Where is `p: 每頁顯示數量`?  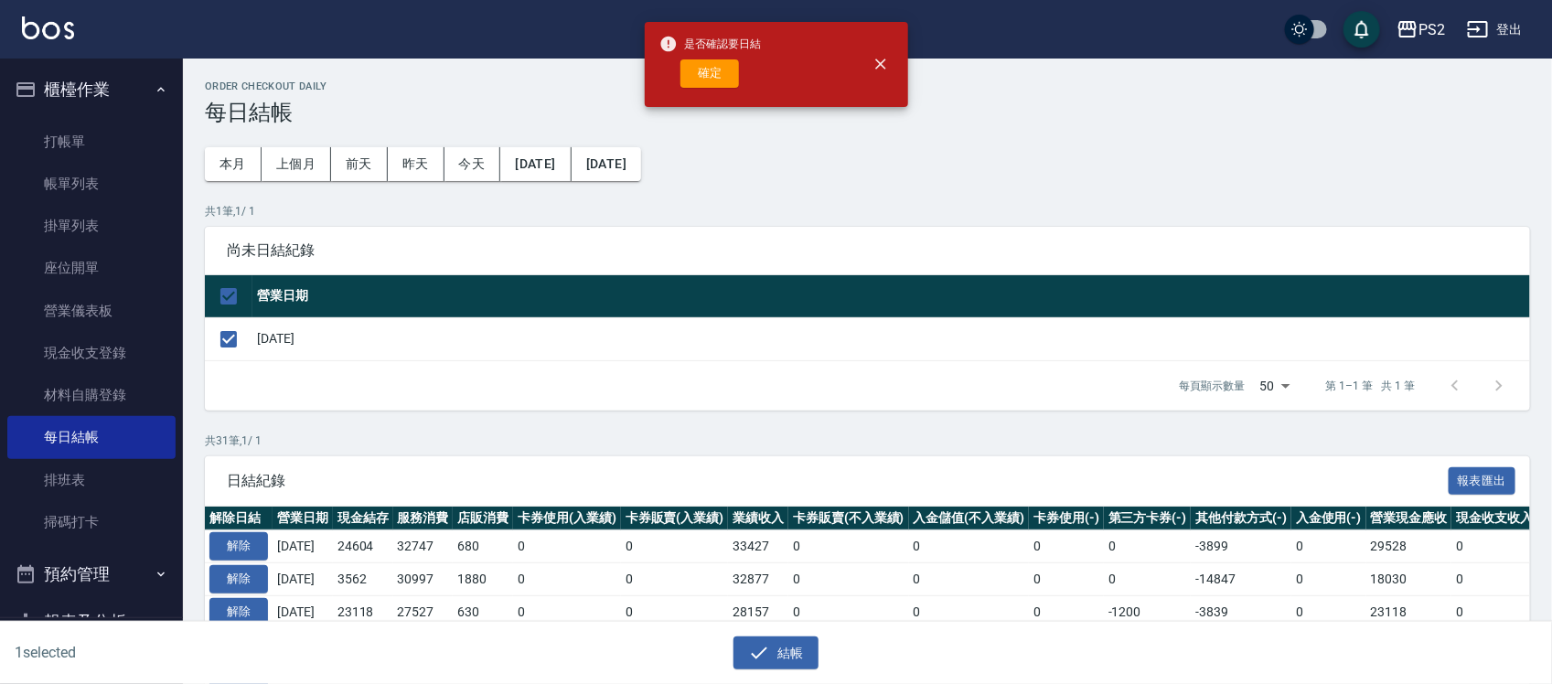
p: 每頁顯示數量 is located at coordinates (1212, 386).